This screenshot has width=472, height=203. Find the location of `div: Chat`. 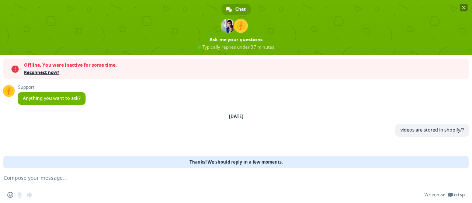

div: Chat is located at coordinates (236, 9).